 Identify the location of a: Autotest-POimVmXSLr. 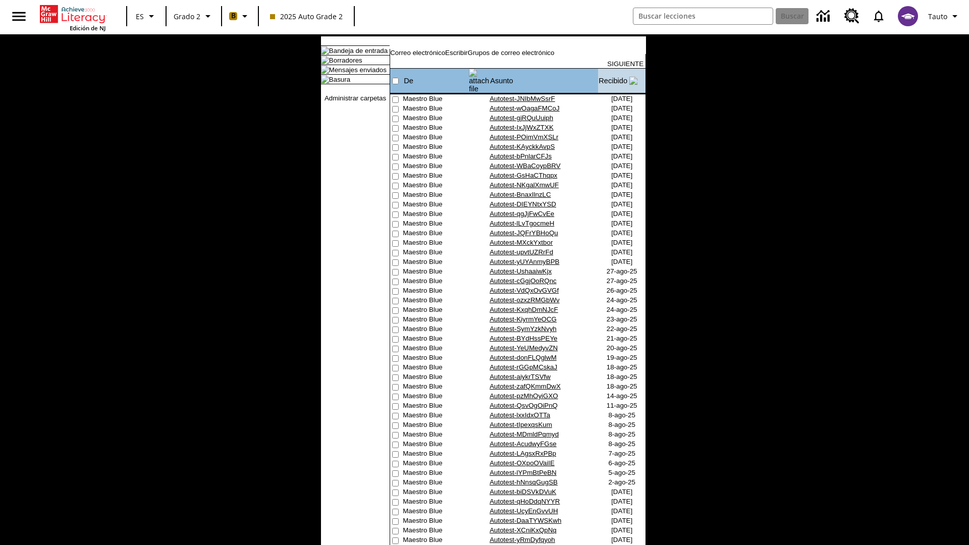
(524, 137).